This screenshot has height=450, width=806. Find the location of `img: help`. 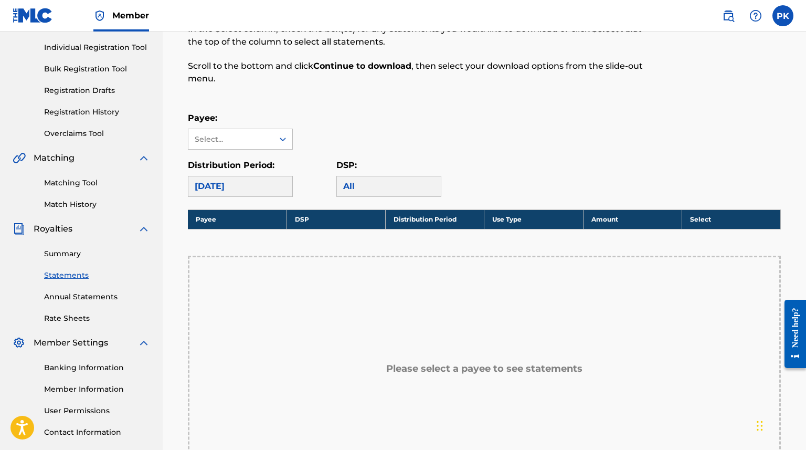

img: help is located at coordinates (756, 16).